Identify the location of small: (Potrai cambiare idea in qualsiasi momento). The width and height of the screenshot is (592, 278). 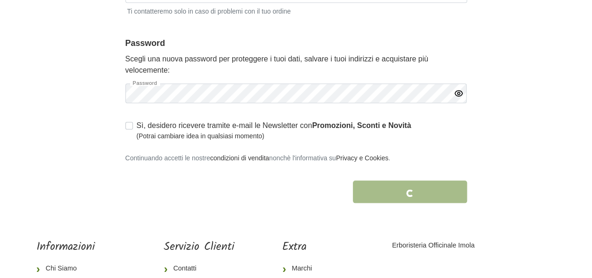
(274, 136).